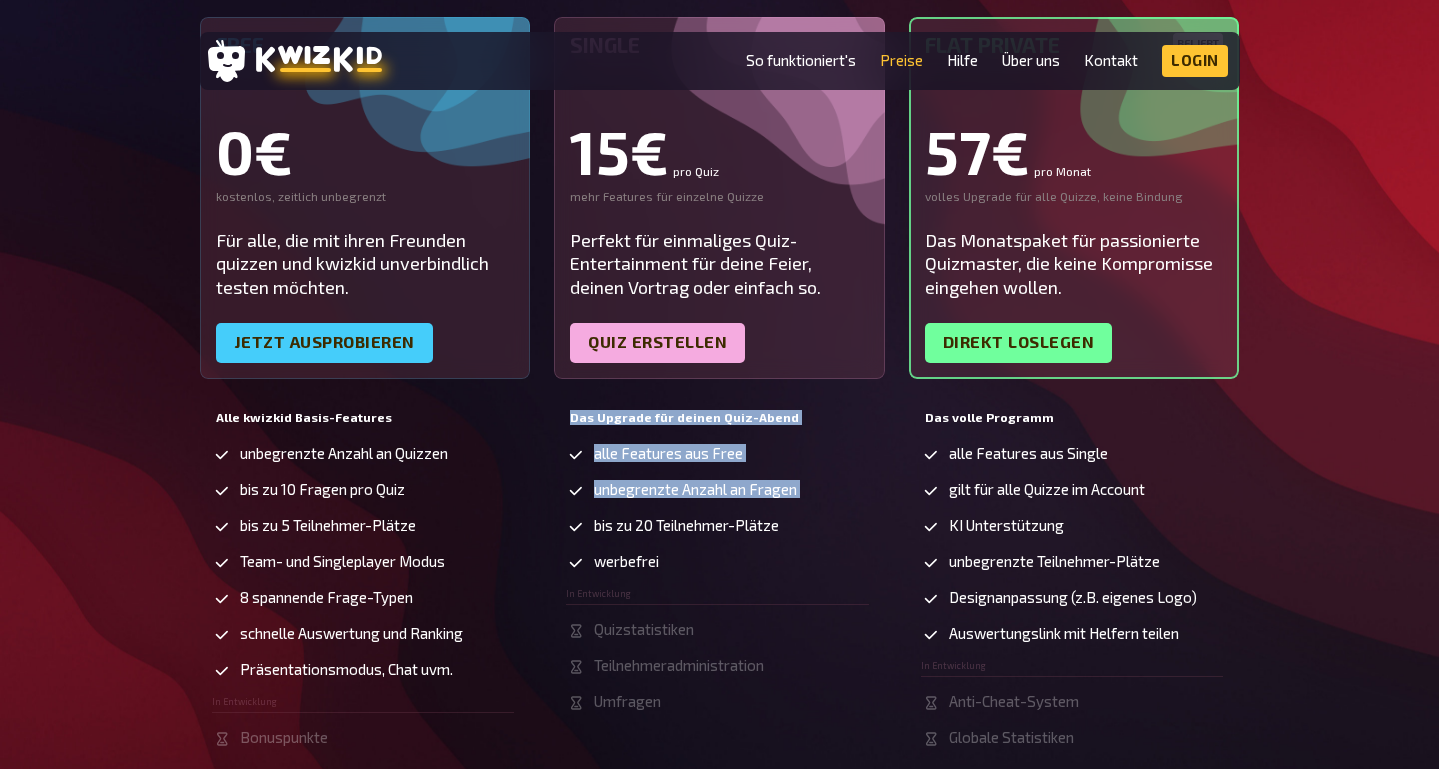  I want to click on a: Preise, so click(901, 60).